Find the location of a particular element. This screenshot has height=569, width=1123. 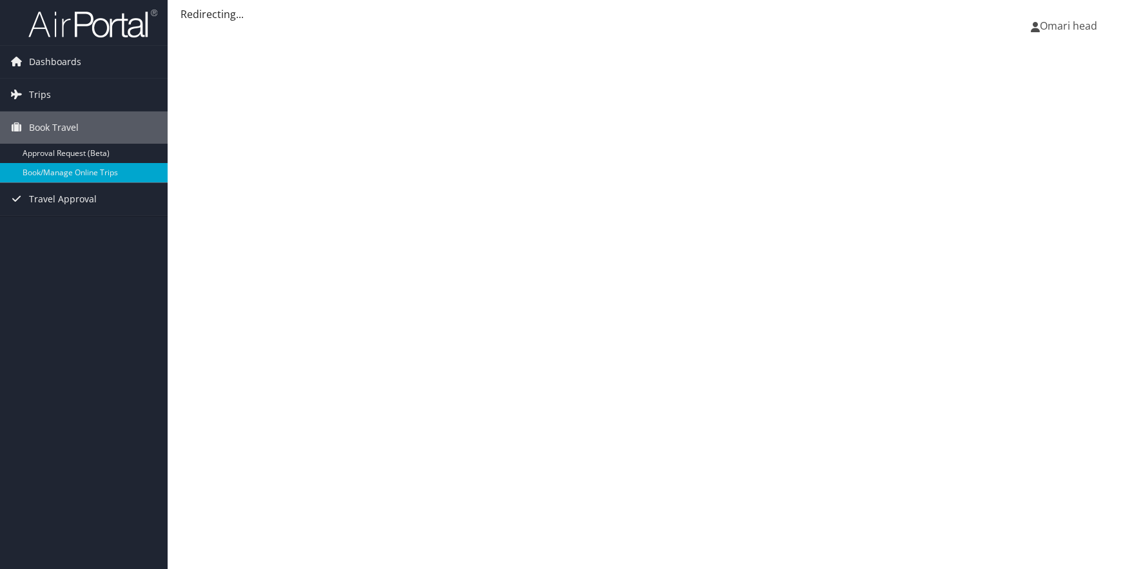

a: Omari head is located at coordinates (1070, 26).